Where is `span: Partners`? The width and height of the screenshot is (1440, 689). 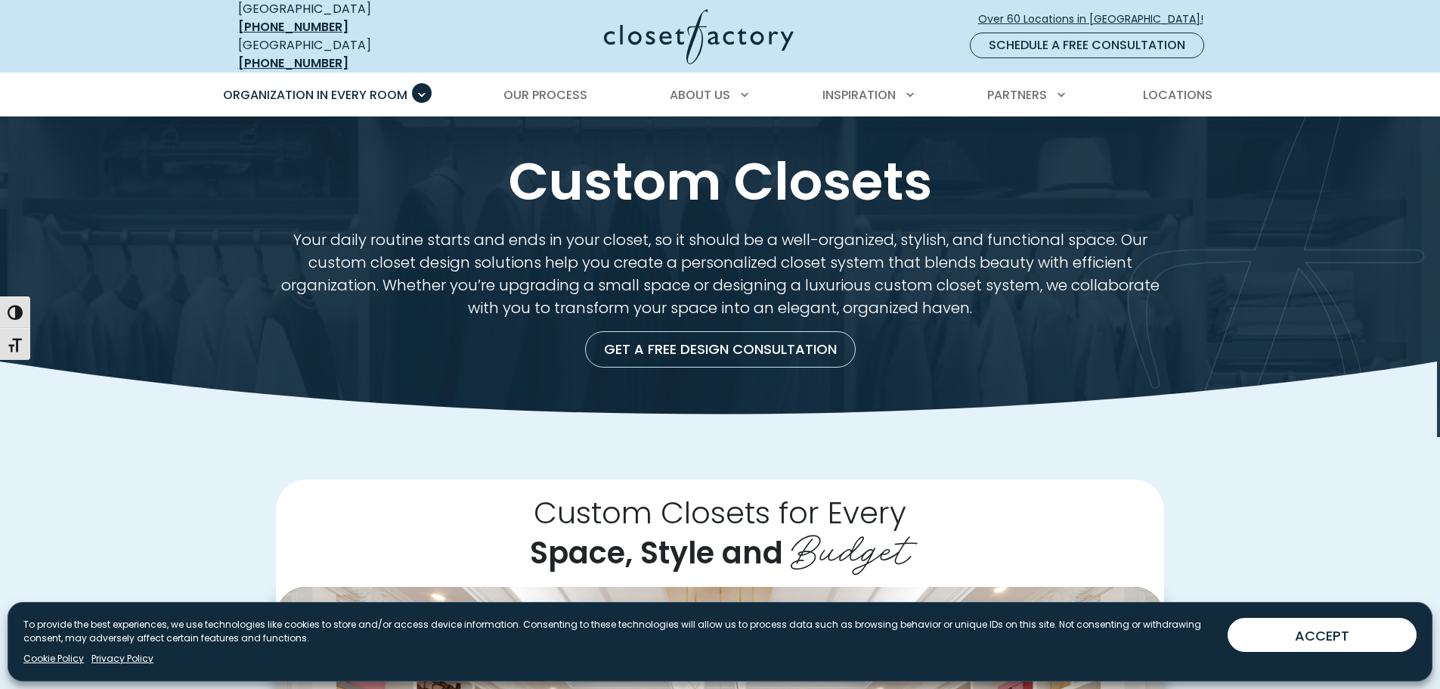 span: Partners is located at coordinates (1017, 94).